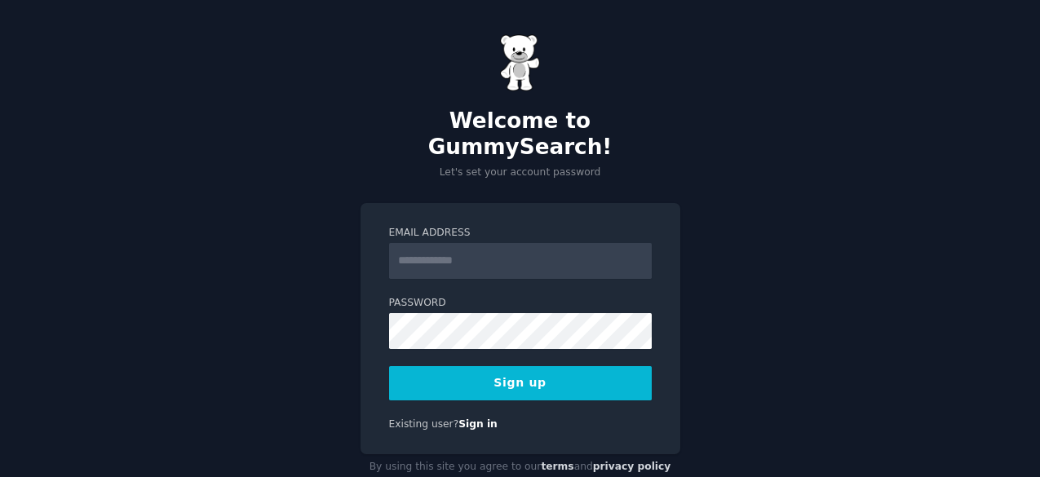 The height and width of the screenshot is (477, 1040). Describe the element at coordinates (520, 134) in the screenshot. I see `h2: Welcome to GummySearch!` at that location.